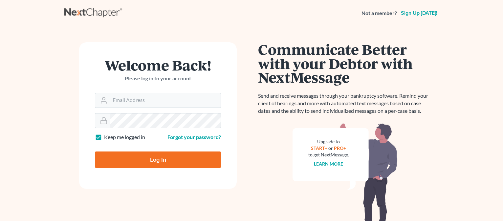  I want to click on strong: Not a member?, so click(379, 13).